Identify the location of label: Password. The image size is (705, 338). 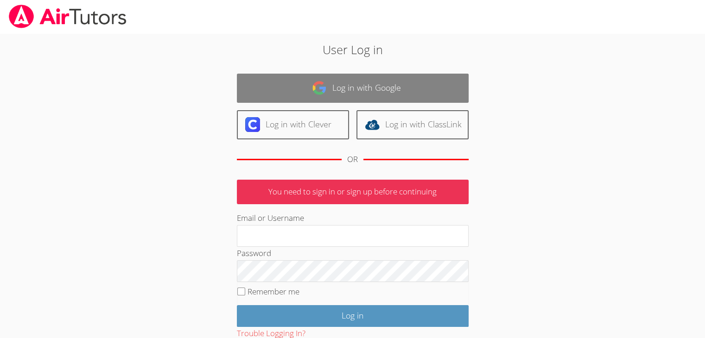
(254, 253).